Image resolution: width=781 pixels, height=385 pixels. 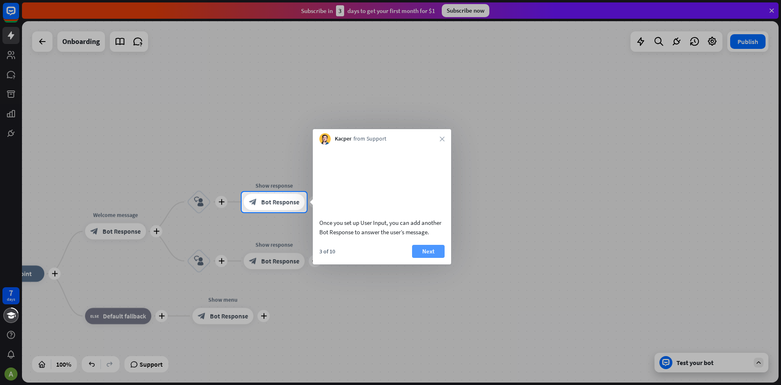 What do you see at coordinates (280, 202) in the screenshot?
I see `span: Bot Response` at bounding box center [280, 202].